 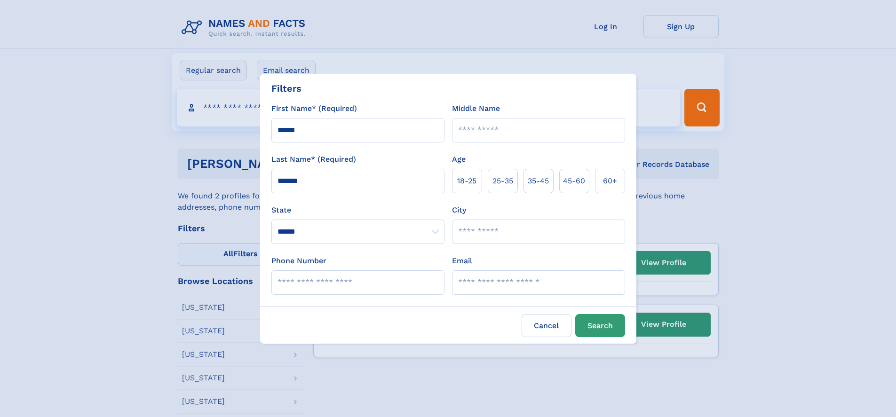 I want to click on span: 45‑60, so click(x=574, y=181).